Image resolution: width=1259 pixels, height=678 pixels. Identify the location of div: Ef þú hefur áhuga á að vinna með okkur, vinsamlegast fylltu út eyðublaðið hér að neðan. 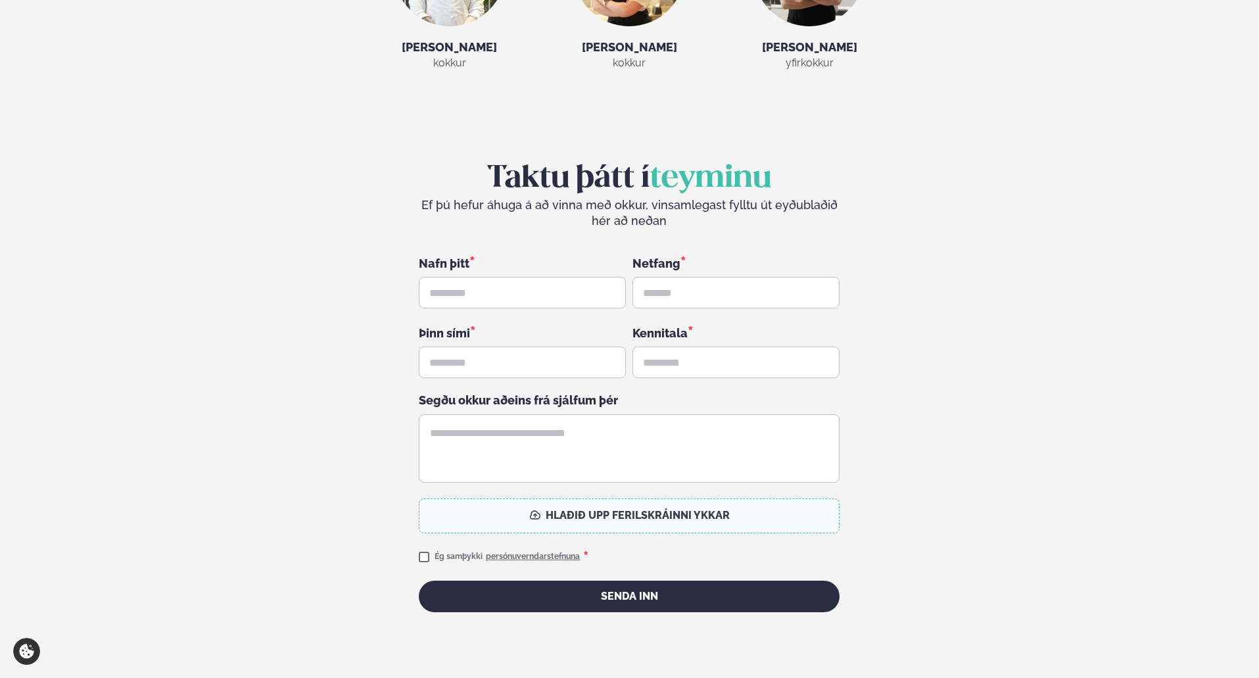
(629, 213).